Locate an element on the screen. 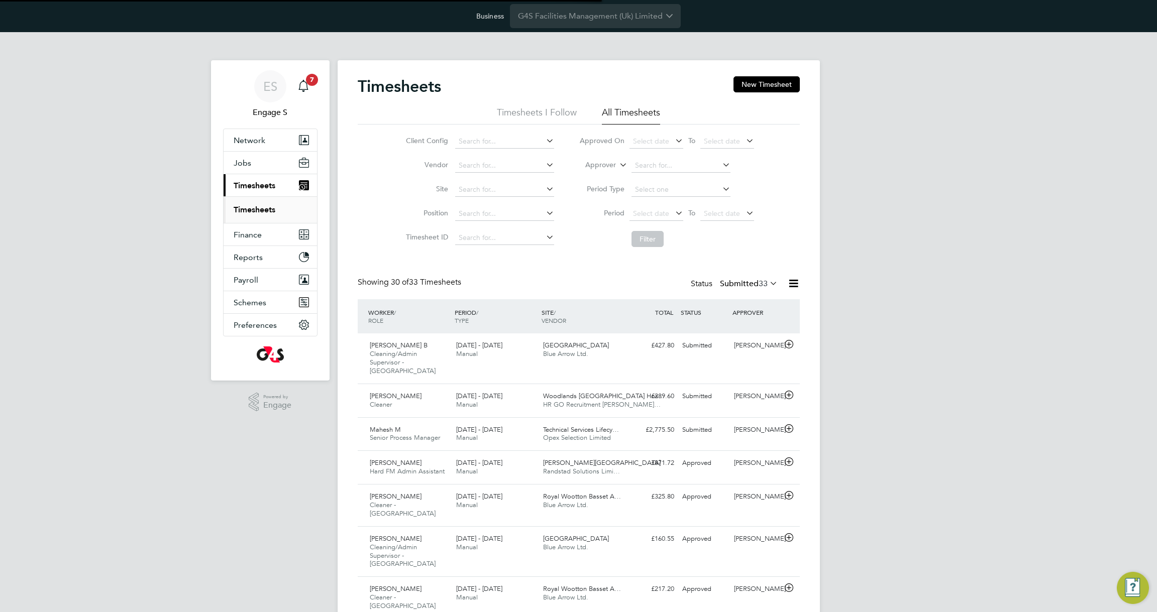 Image resolution: width=1157 pixels, height=612 pixels. label: Position is located at coordinates (425, 213).